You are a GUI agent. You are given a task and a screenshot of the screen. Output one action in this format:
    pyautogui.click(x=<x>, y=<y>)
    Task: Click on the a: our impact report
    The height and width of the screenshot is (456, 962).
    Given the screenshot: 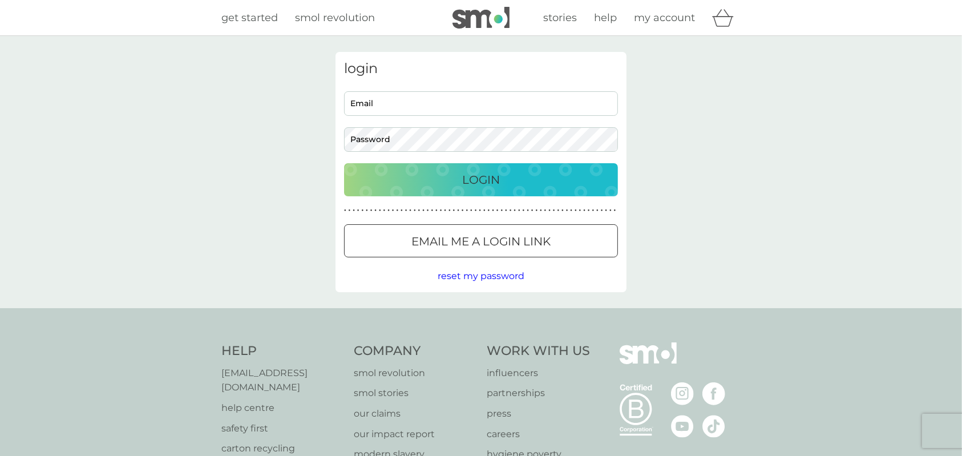 What is the action you would take?
    pyautogui.click(x=415, y=434)
    